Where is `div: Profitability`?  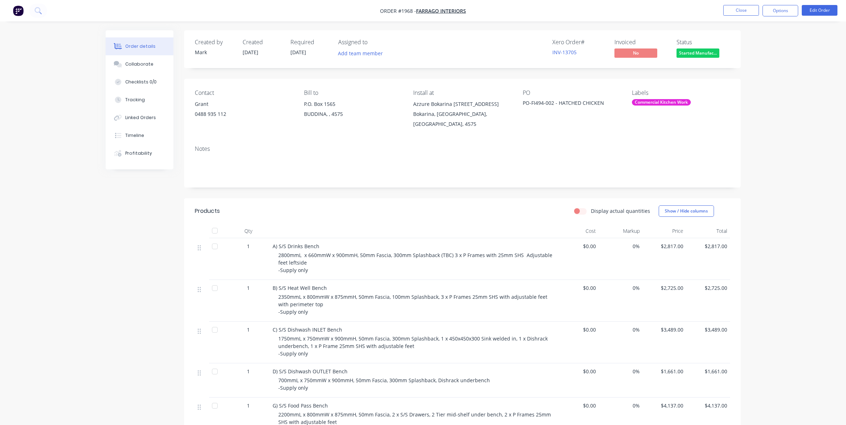 div: Profitability is located at coordinates (138, 153).